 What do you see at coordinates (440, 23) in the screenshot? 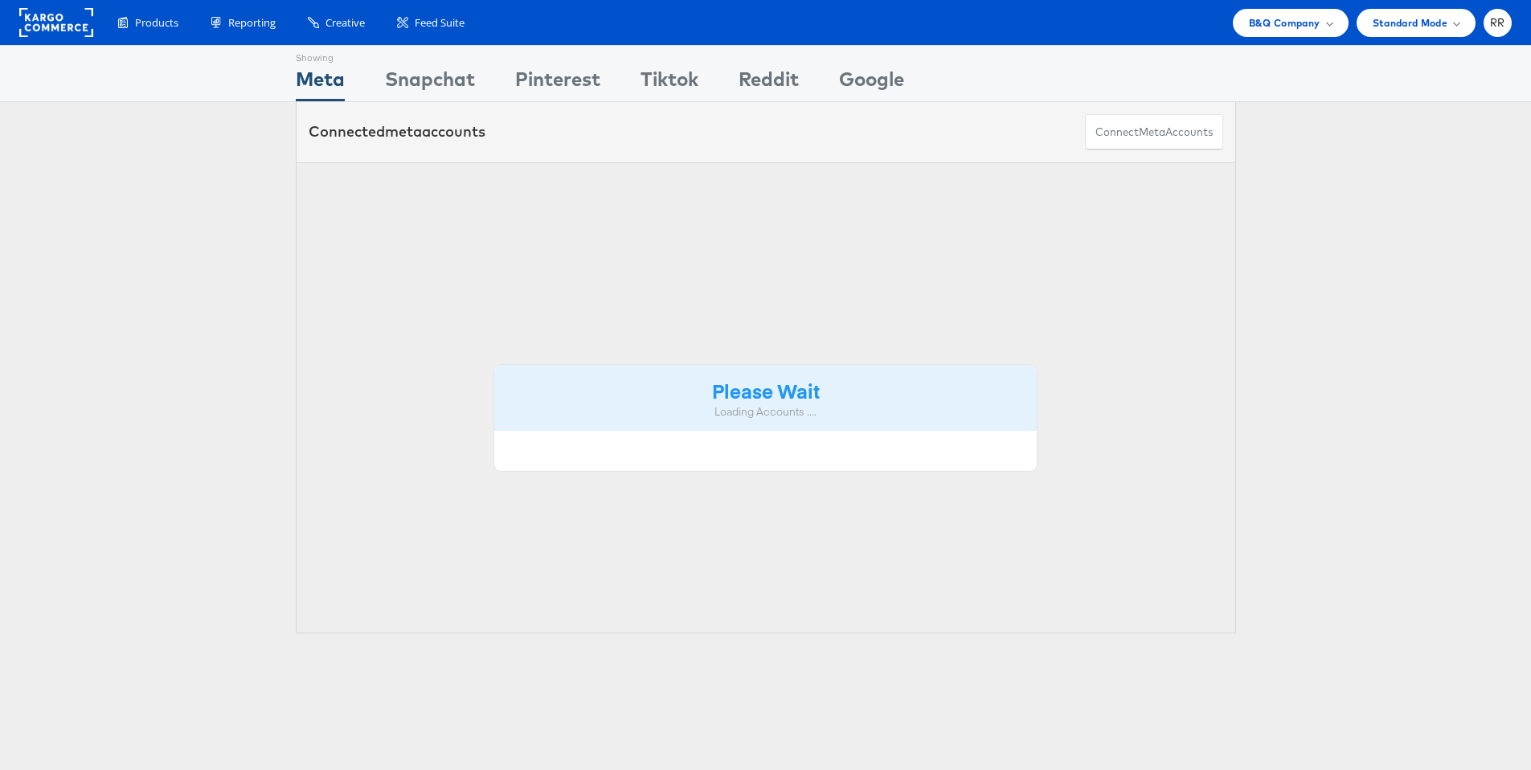
I see `span: Feed Suite` at bounding box center [440, 23].